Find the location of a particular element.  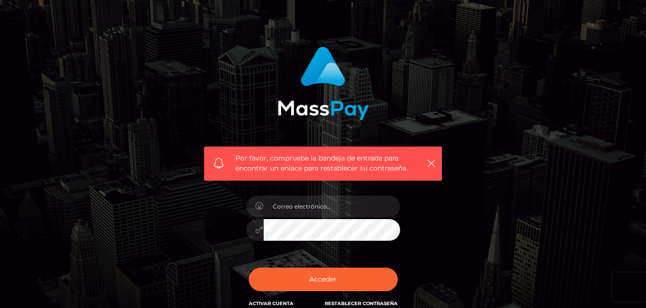

img: MassPay Login is located at coordinates (323, 83).